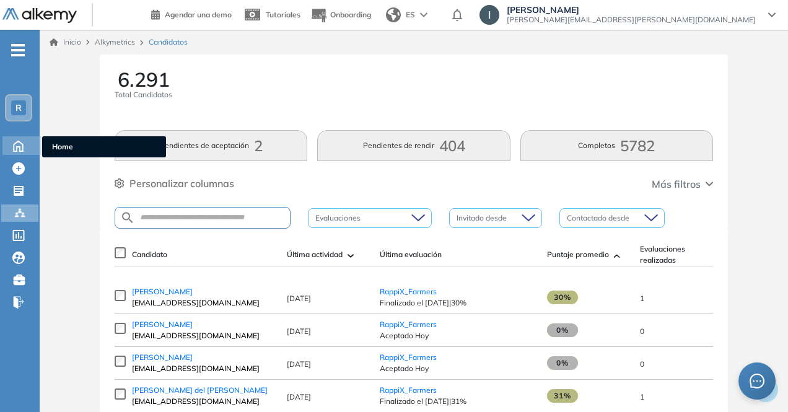  I want to click on span: Evaluaciones realizadas, so click(675, 255).